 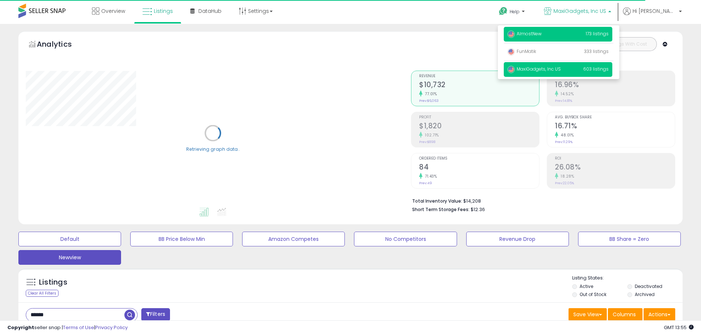 I want to click on h5: Analytics, so click(x=61, y=45).